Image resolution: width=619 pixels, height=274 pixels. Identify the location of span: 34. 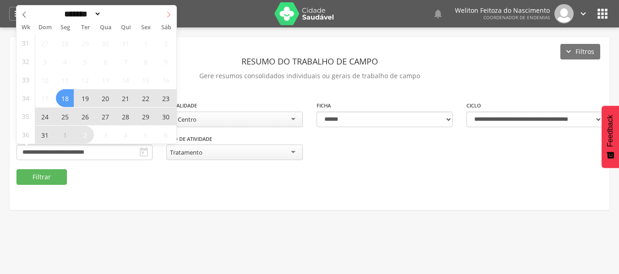
(26, 98).